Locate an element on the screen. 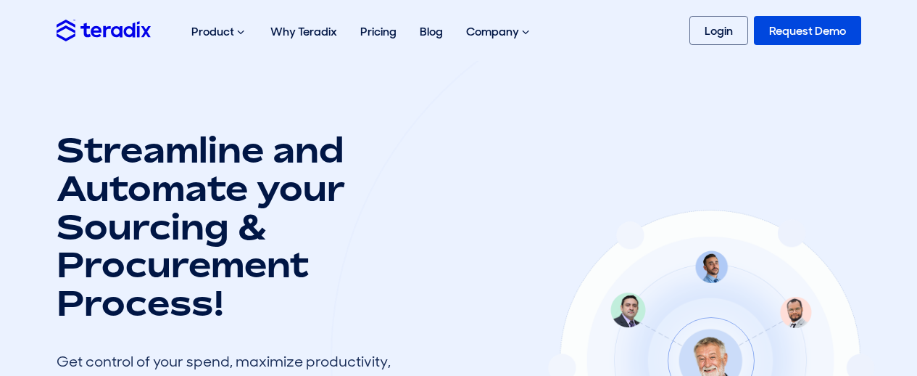  h1: Streamline and Automate your Sourcing & Procurement Process! is located at coordinates (231, 226).